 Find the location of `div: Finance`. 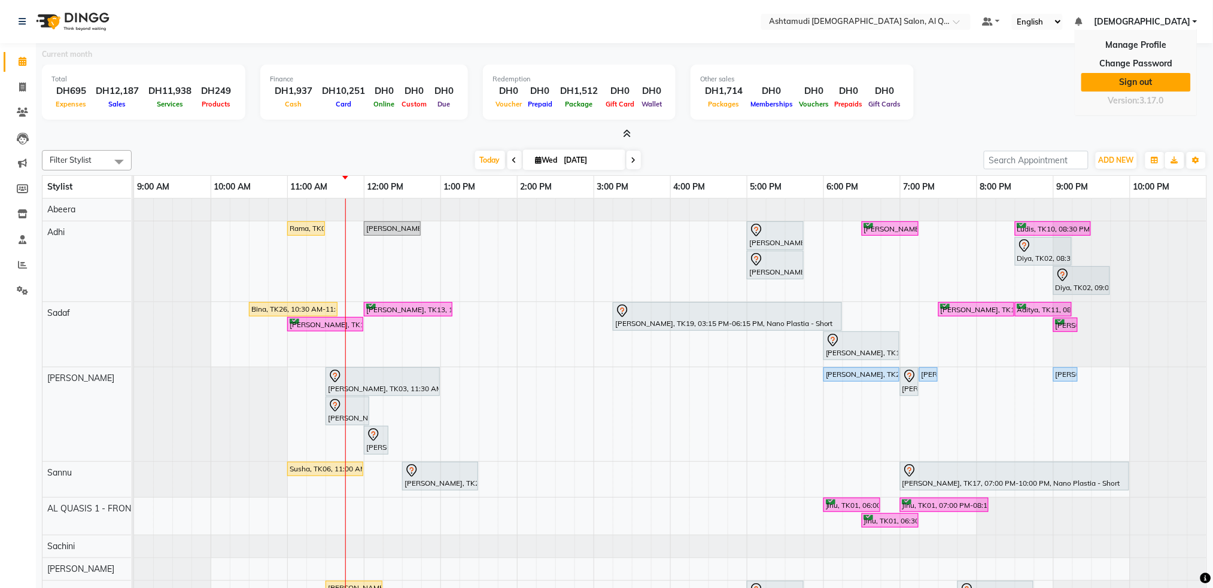

div: Finance is located at coordinates (364, 79).